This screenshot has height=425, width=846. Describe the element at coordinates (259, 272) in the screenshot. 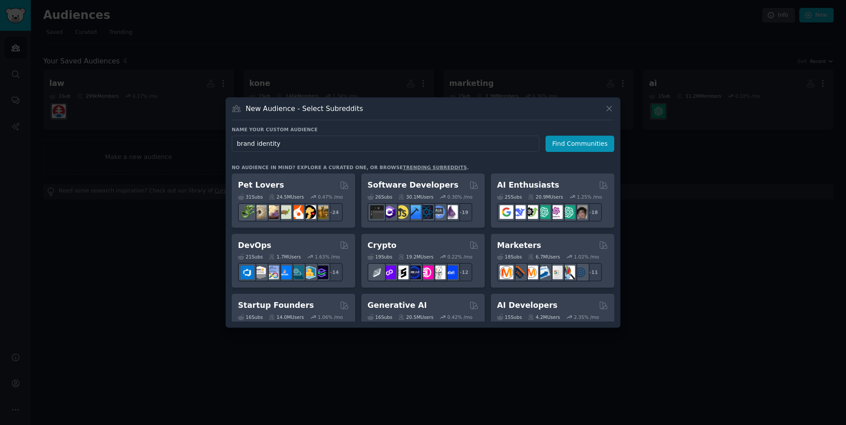

I see `img: AWS_Certified_Experts` at that location.